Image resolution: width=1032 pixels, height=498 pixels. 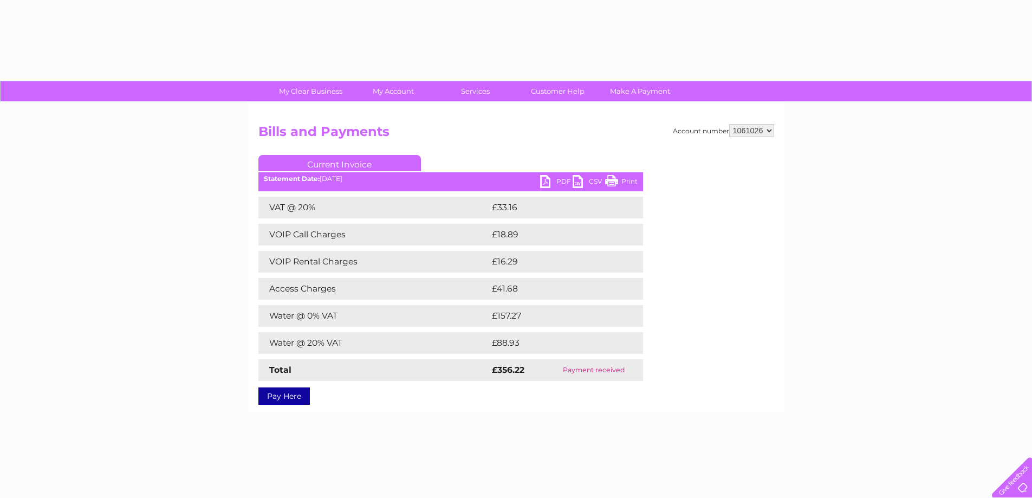 What do you see at coordinates (374, 289) in the screenshot?
I see `td: Access Charges` at bounding box center [374, 289].